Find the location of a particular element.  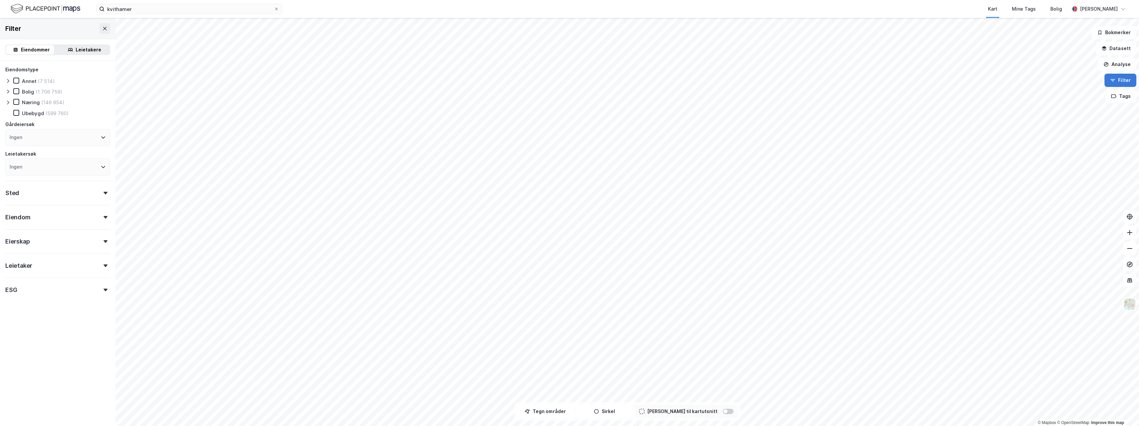

div: Gårdeiersøk is located at coordinates (20, 124).